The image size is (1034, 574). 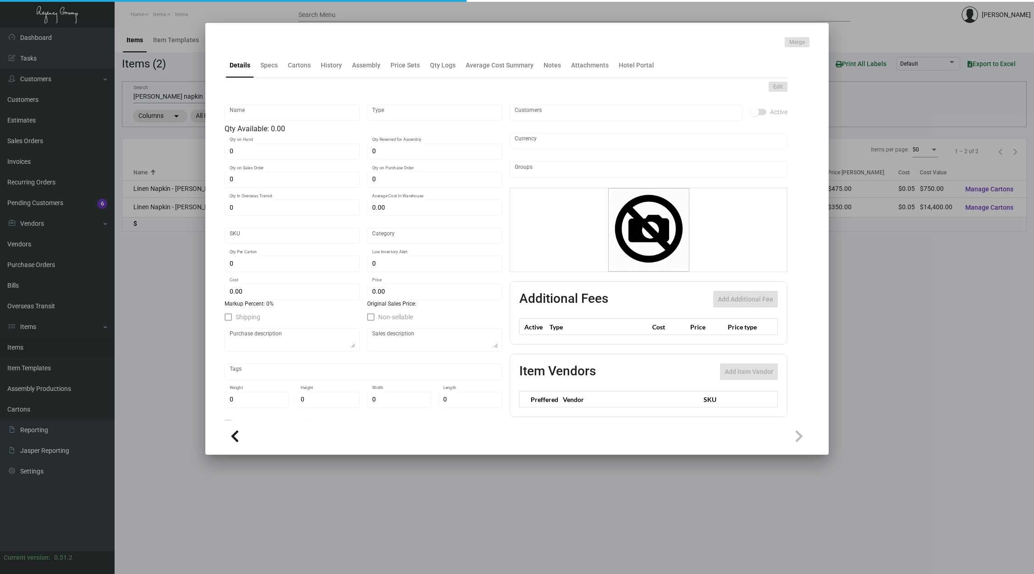 I want to click on span: Non-sellable, so click(x=396, y=317).